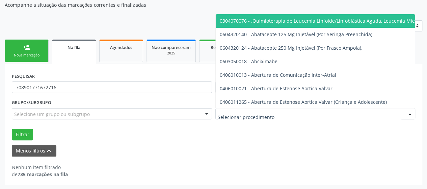 This screenshot has width=427, height=189. I want to click on span: 0406011265 - Abertura de Estenose Aortica Valvar (Criança e Adolescente), so click(303, 102).